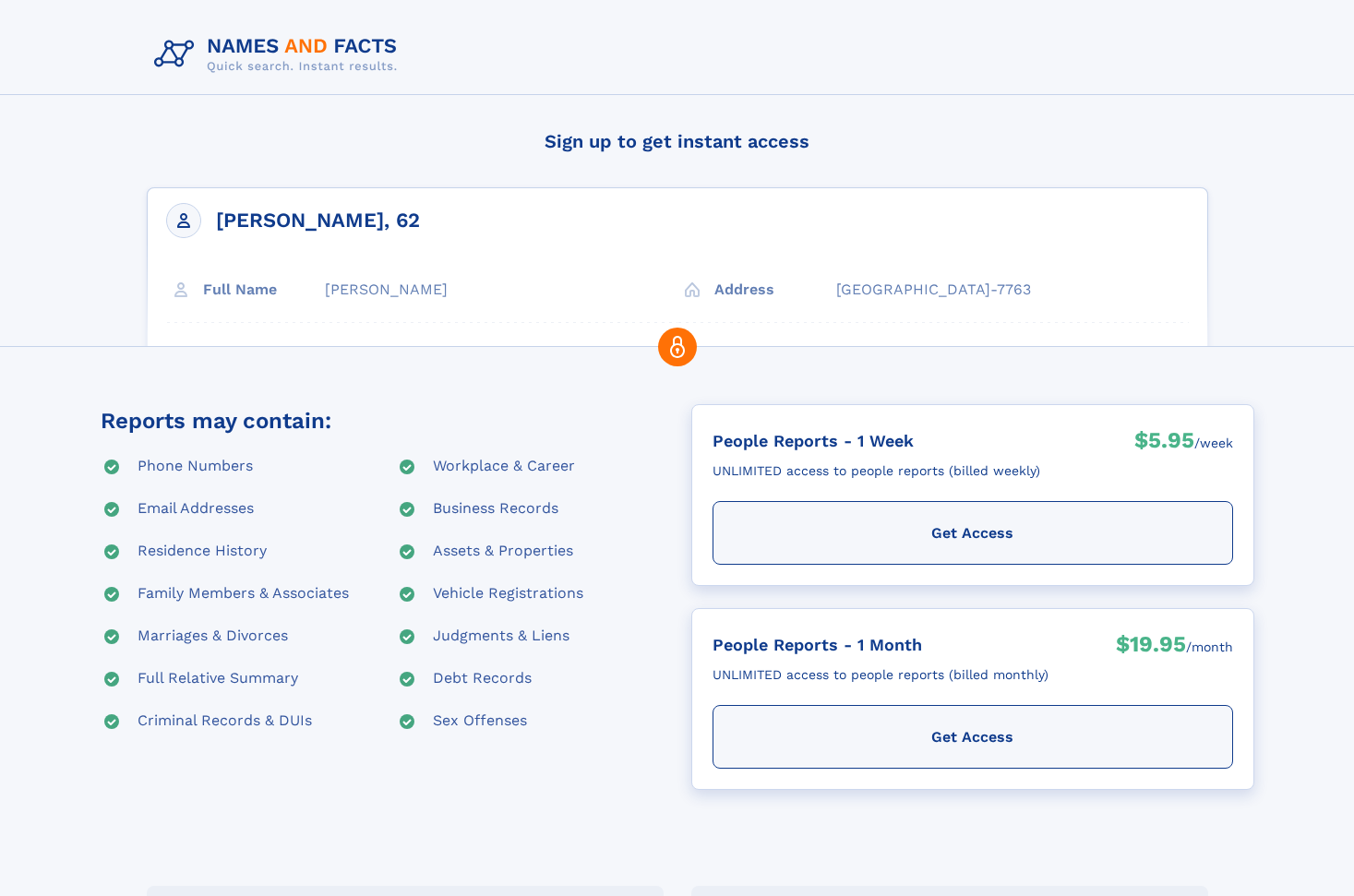  Describe the element at coordinates (1214, 443) in the screenshot. I see `div: /week` at that location.